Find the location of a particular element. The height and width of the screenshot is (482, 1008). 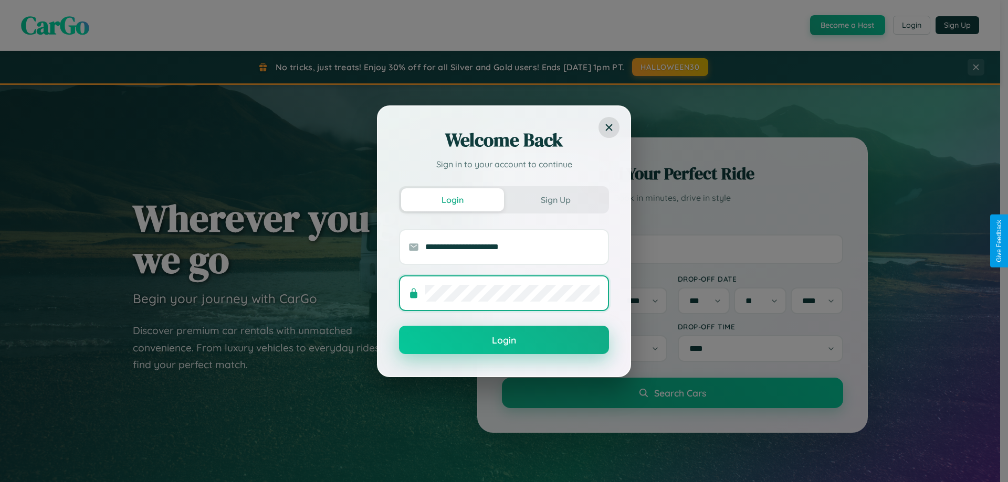

div: Give Feedback is located at coordinates (999, 241).